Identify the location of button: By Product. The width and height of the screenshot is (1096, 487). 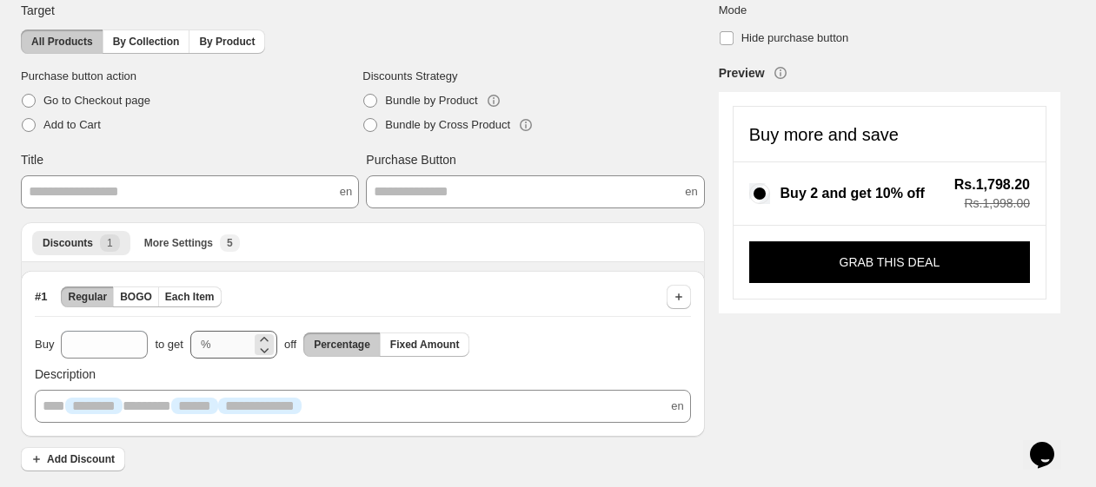
(227, 42).